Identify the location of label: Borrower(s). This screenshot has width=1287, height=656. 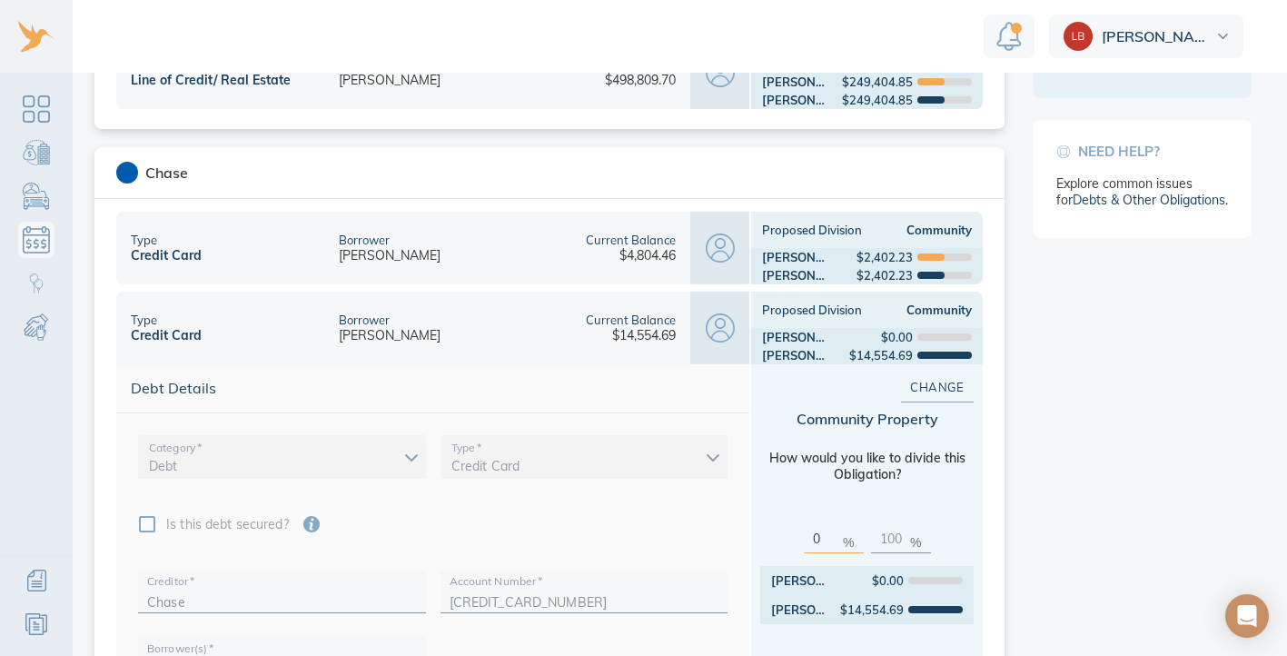
(181, 649).